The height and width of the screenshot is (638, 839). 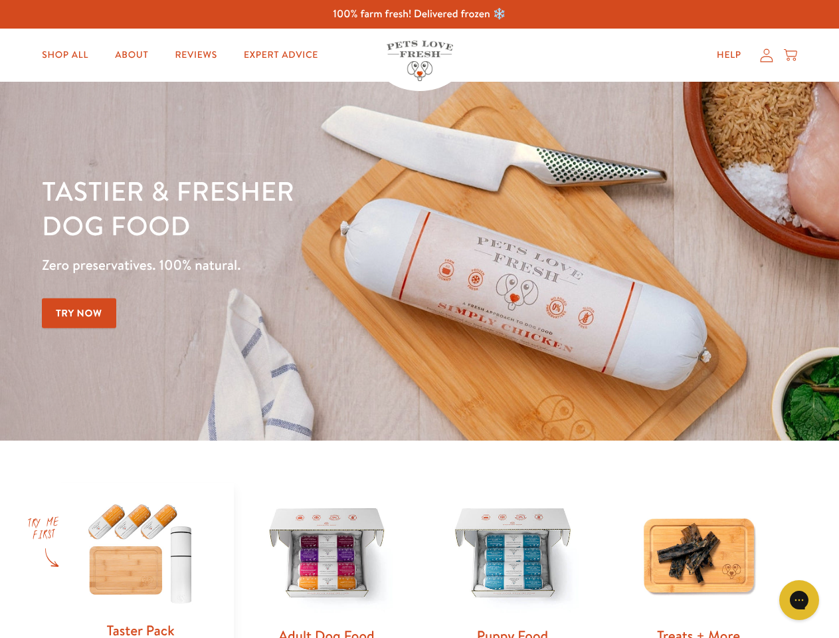 I want to click on h1: Tastier & fresher dog food, so click(x=294, y=208).